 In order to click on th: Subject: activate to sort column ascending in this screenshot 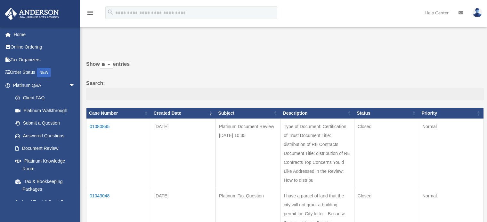, I will do `click(248, 113)`.